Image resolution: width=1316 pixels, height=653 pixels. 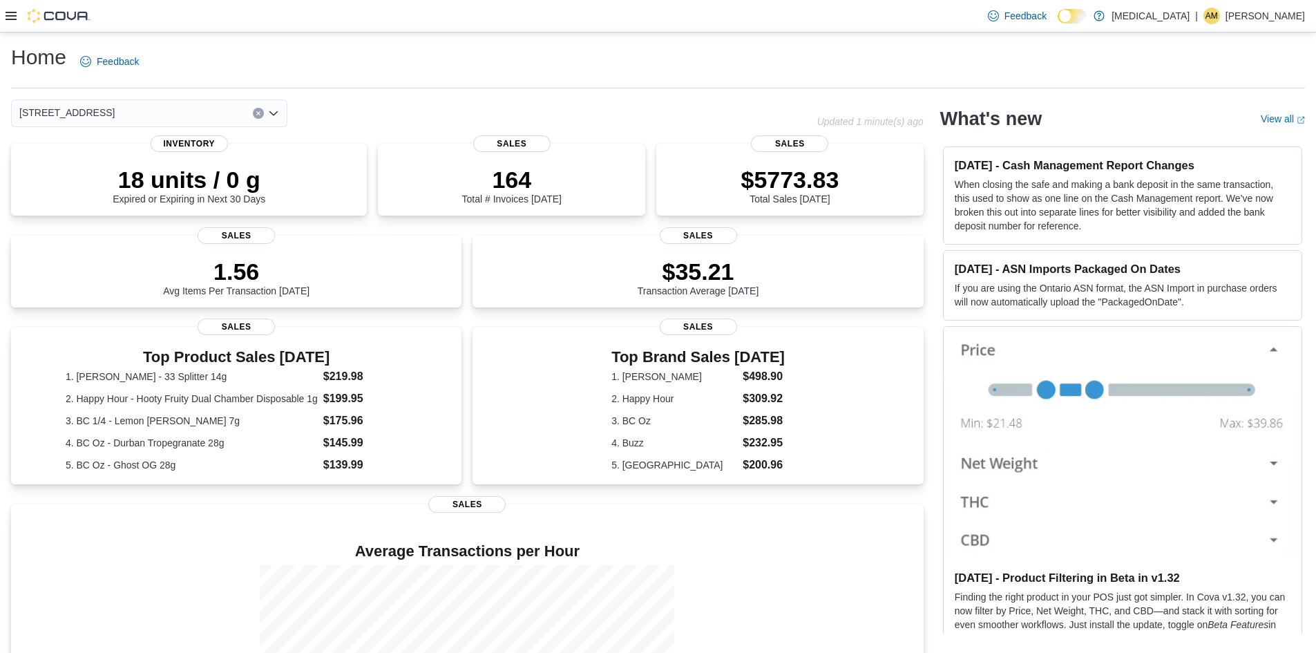 What do you see at coordinates (258, 113) in the screenshot?
I see `button: Clear input` at bounding box center [258, 113].